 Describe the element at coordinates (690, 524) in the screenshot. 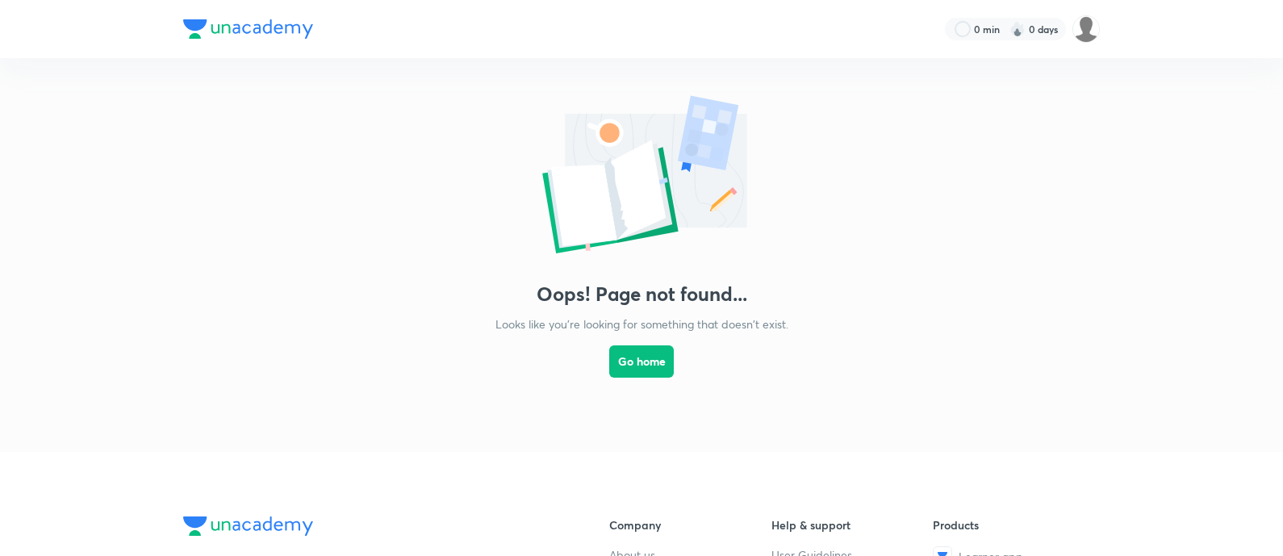

I see `h6: Company` at that location.